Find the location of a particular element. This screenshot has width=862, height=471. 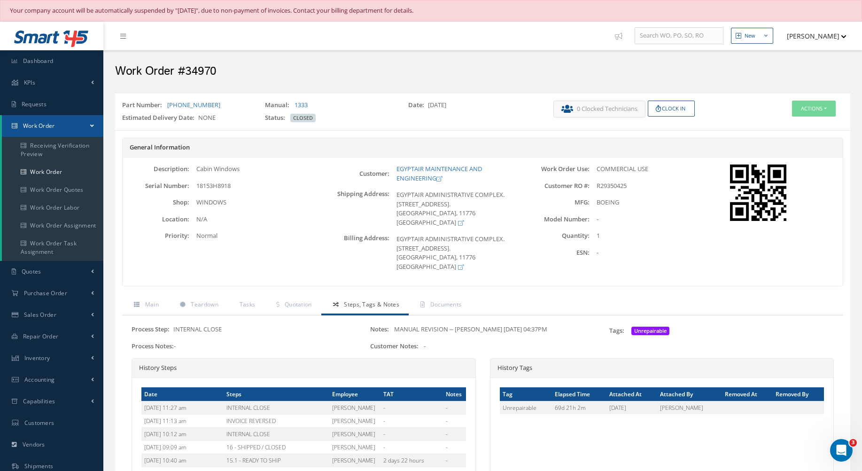

div: Cabin Windows is located at coordinates (256, 169).